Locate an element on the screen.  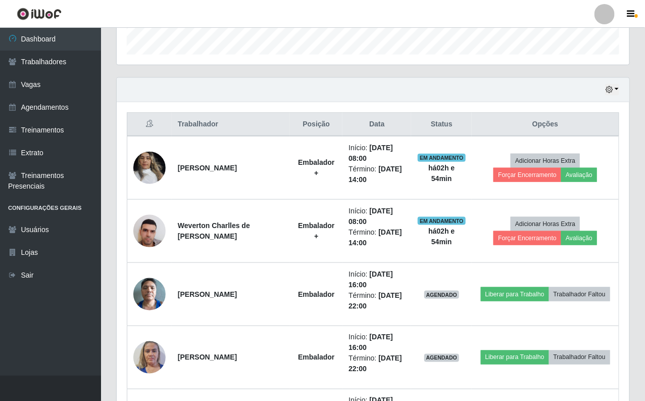
th: Opções is located at coordinates (545, 124).